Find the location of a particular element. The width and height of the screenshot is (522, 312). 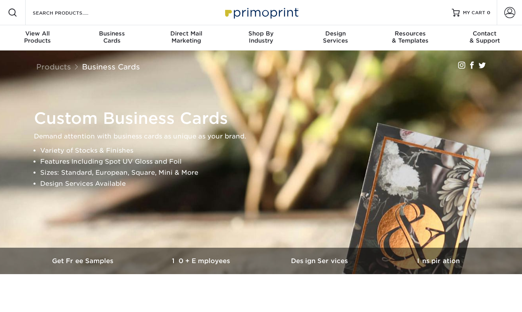

h3: Inspiration is located at coordinates (438, 260).